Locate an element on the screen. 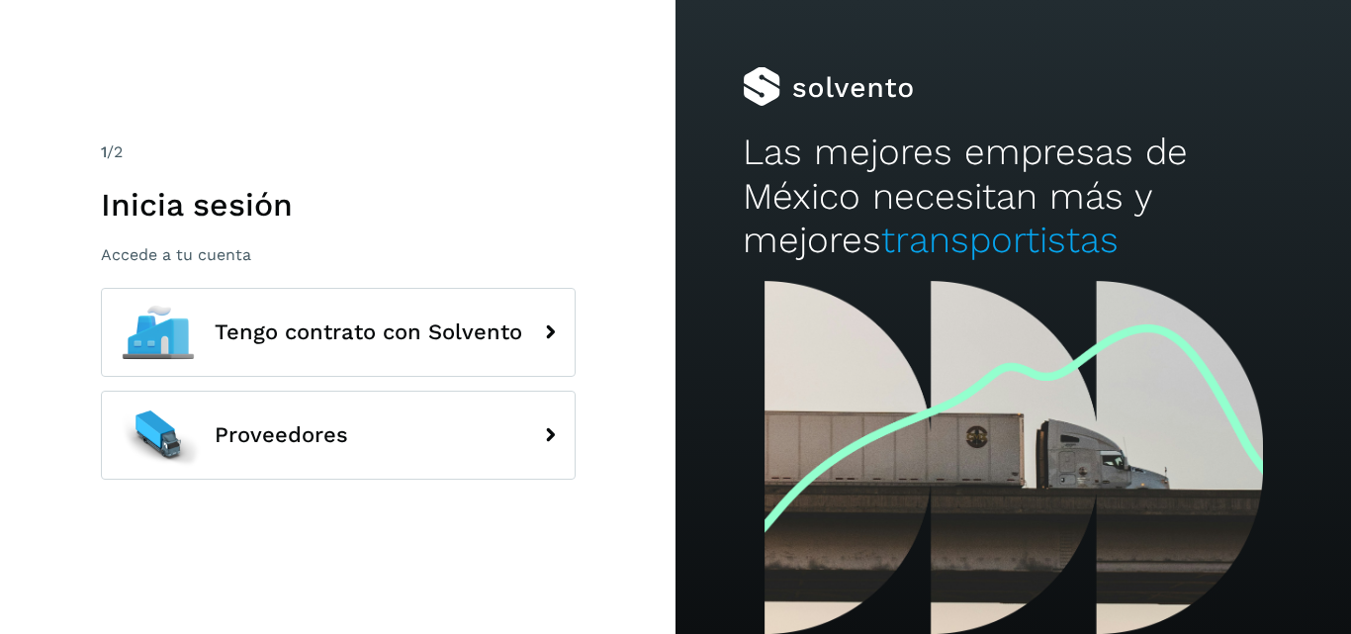 The image size is (1351, 634). p: Accede a tu cuenta is located at coordinates (338, 254).